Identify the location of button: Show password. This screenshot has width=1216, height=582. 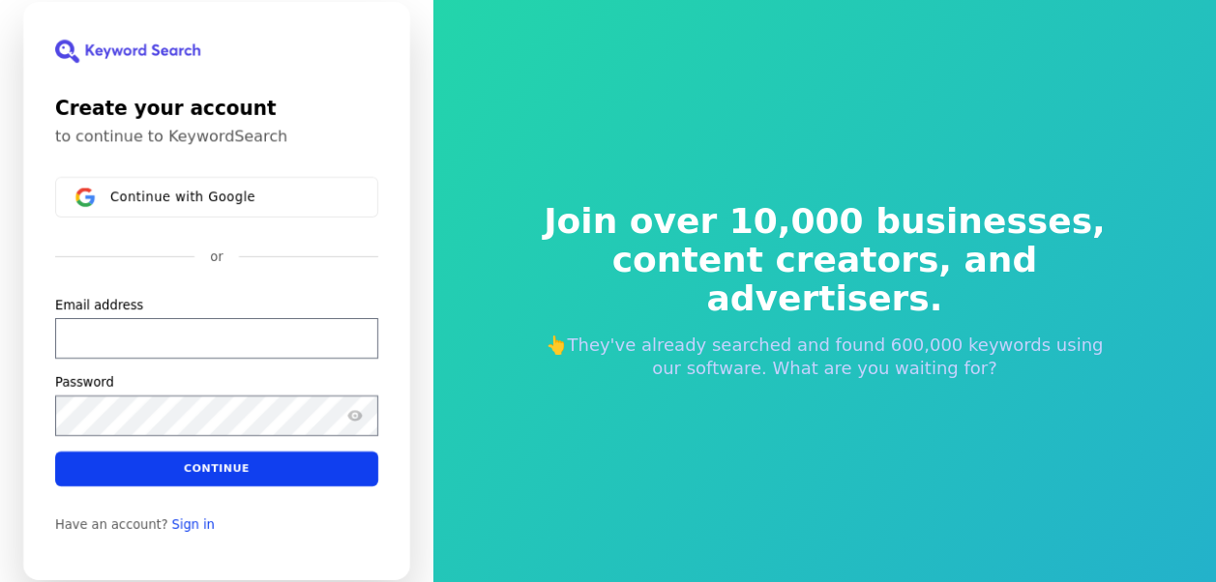
(355, 416).